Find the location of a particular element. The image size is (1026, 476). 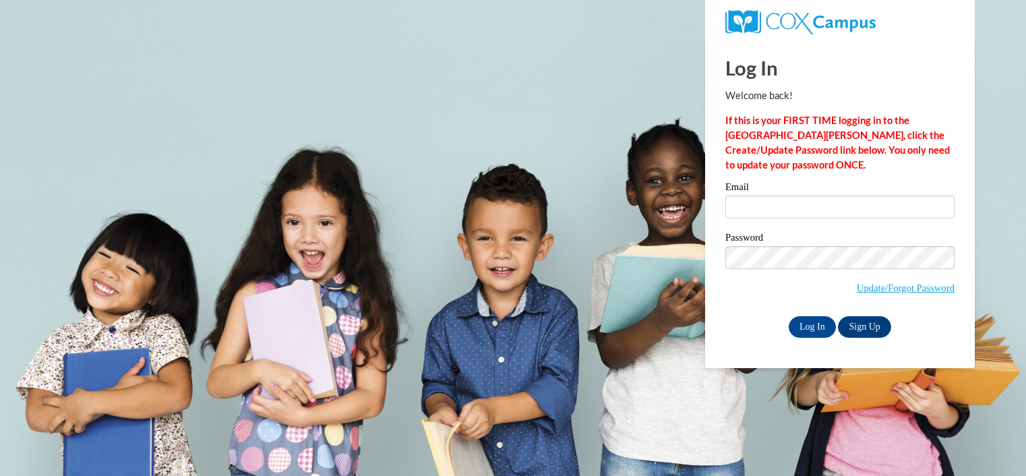

h1: Log In is located at coordinates (840, 67).